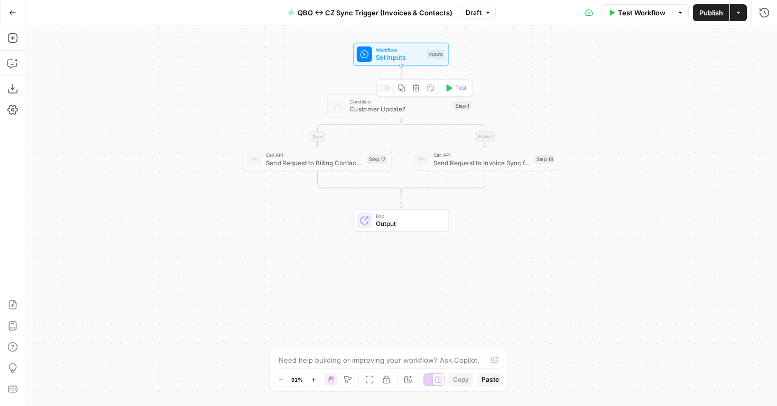 This screenshot has height=406, width=777. What do you see at coordinates (490, 380) in the screenshot?
I see `button: Paste` at bounding box center [490, 380].